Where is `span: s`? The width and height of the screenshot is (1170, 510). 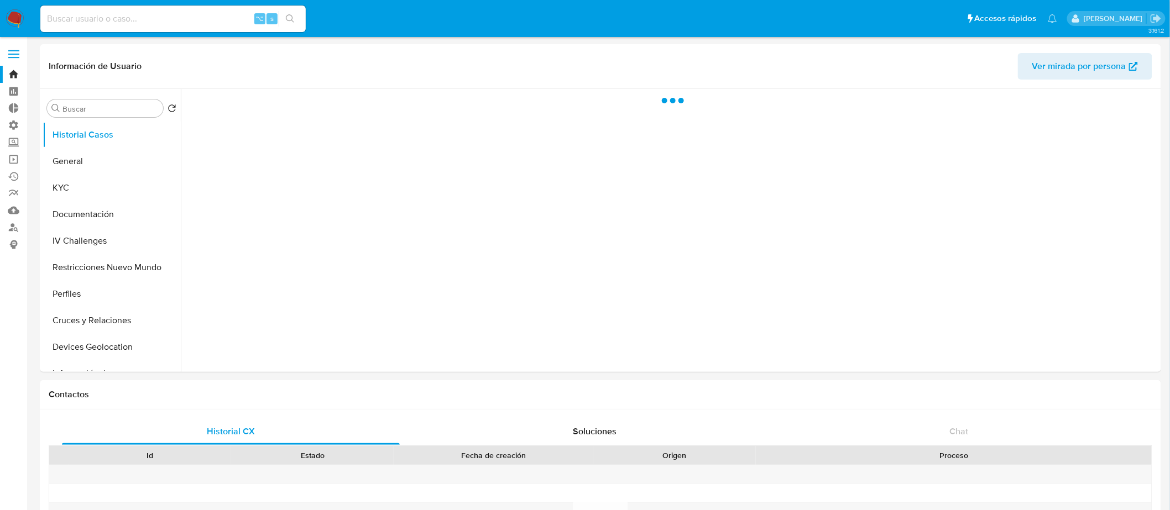 span: s is located at coordinates (272, 18).